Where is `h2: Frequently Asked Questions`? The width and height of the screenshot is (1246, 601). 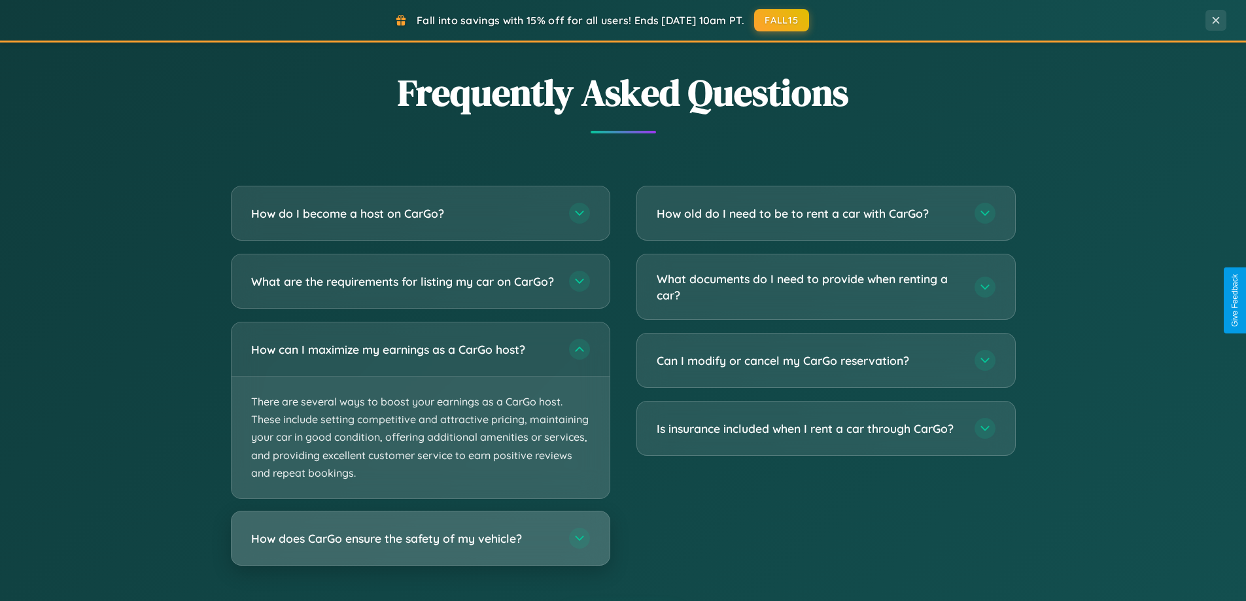
h2: Frequently Asked Questions is located at coordinates (623, 92).